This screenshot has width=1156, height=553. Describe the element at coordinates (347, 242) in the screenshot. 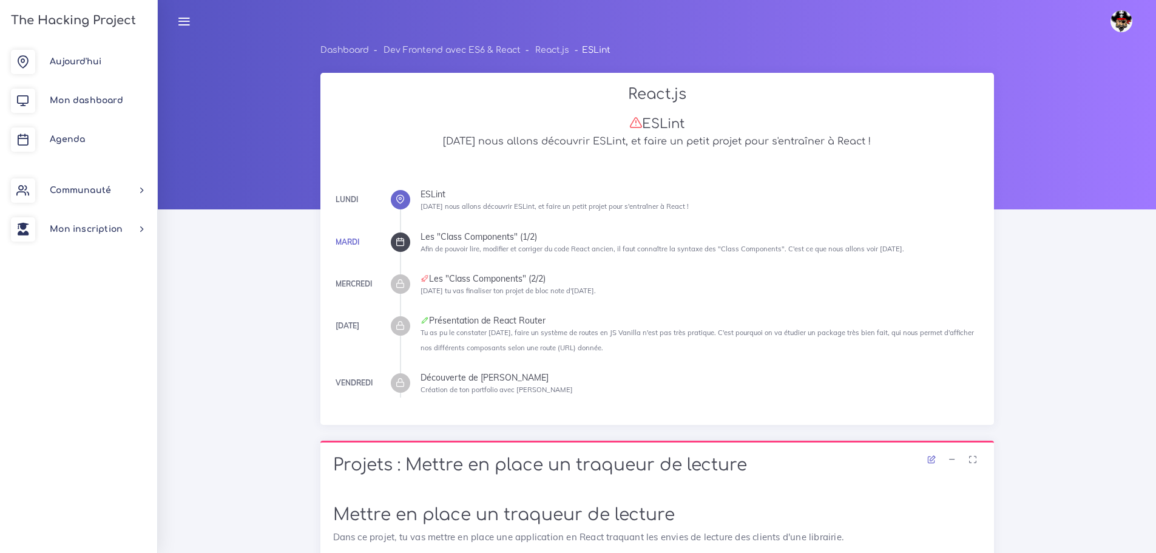

I see `a: Mardi` at that location.